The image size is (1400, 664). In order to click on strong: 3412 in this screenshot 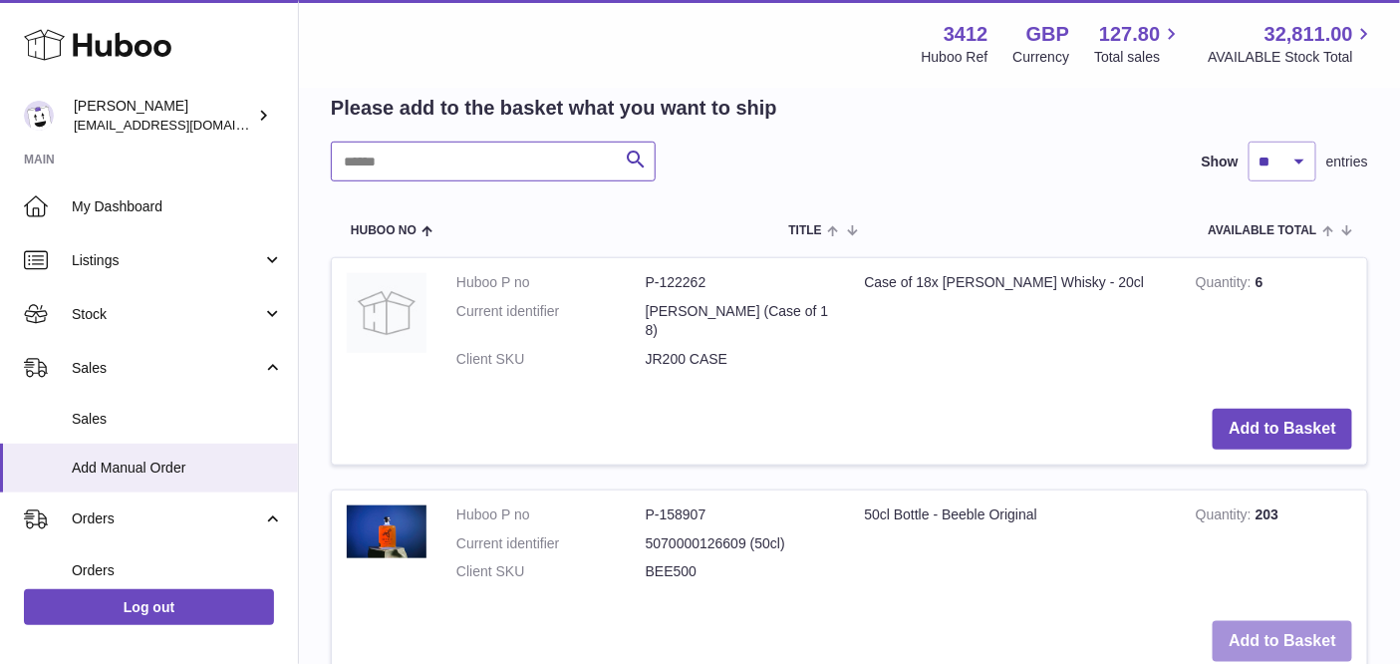, I will do `click(966, 34)`.